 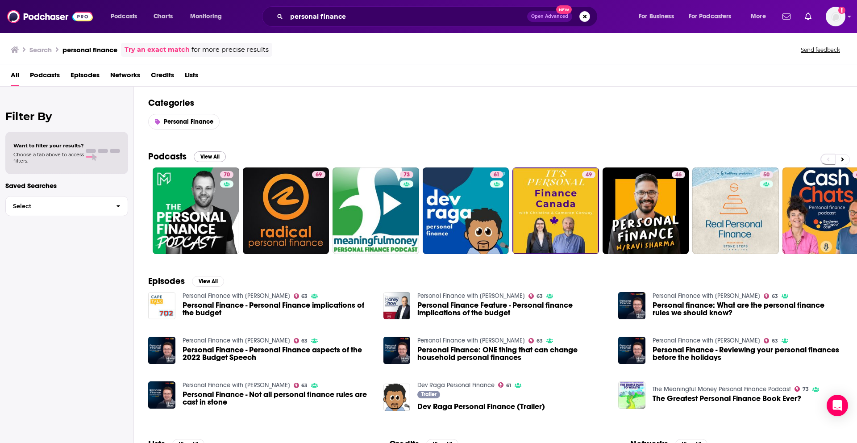 What do you see at coordinates (85, 77) in the screenshot?
I see `span: Episodes` at bounding box center [85, 77].